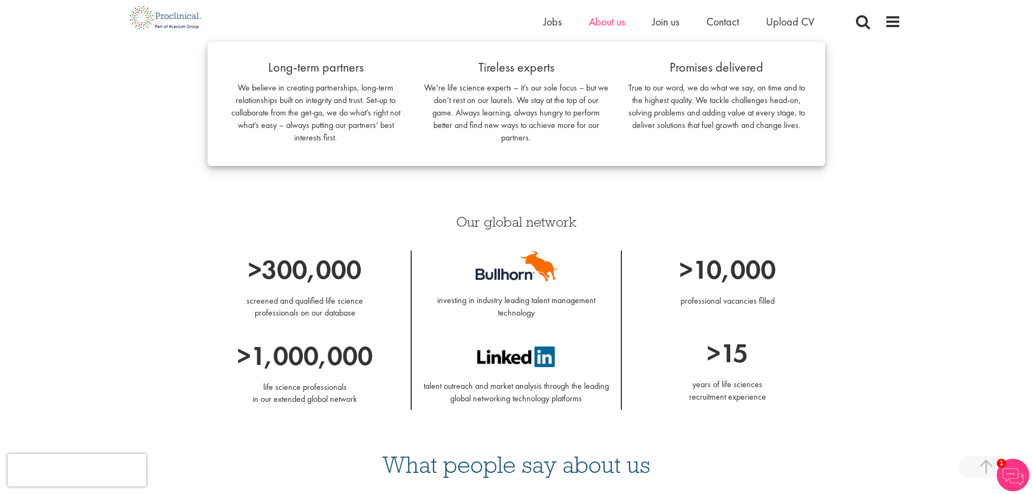  Describe the element at coordinates (717, 67) in the screenshot. I see `p: Promises delivered` at that location.